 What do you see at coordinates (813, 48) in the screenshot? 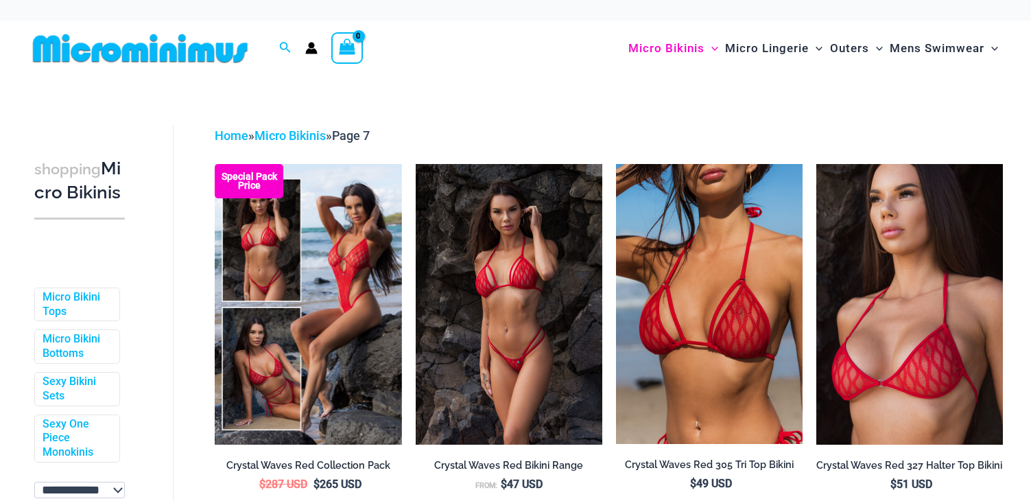
I see `nav: Site Navigation` at bounding box center [813, 48].